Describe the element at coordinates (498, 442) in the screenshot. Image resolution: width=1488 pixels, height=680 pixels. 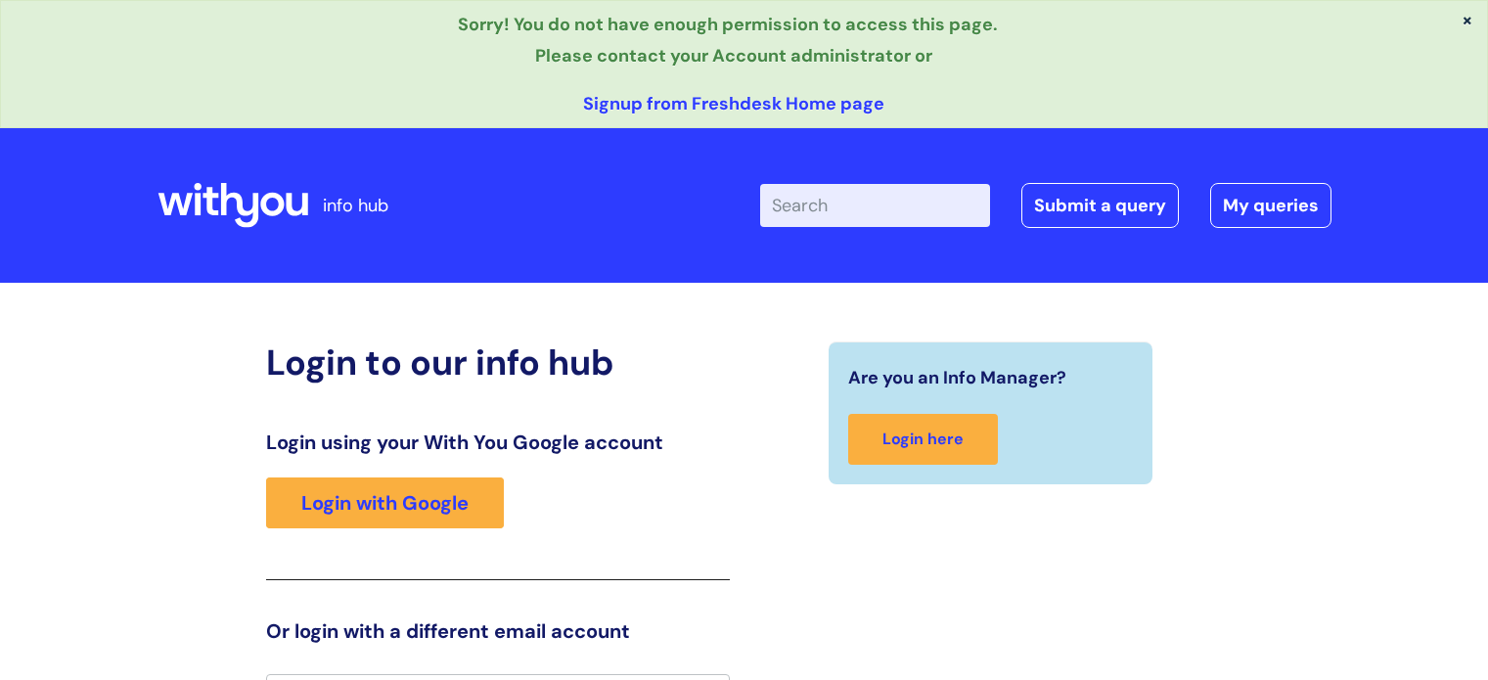
I see `h3: Login using your With You Google account` at that location.